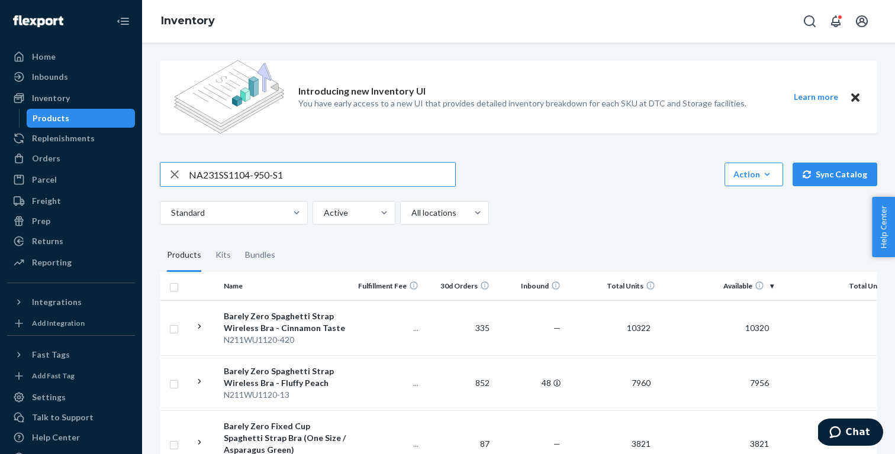 The height and width of the screenshot is (454, 895). Describe the element at coordinates (81, 118) in the screenshot. I see `a: Products` at that location.